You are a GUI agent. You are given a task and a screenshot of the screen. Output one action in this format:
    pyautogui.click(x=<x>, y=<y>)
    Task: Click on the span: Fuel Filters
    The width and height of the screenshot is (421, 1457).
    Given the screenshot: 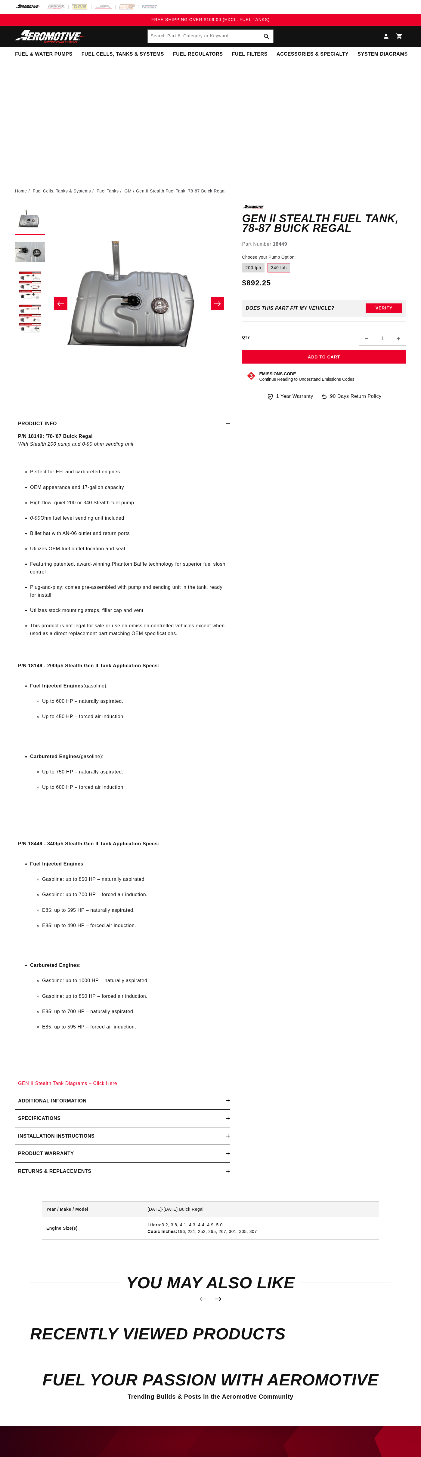 What is the action you would take?
    pyautogui.click(x=249, y=54)
    